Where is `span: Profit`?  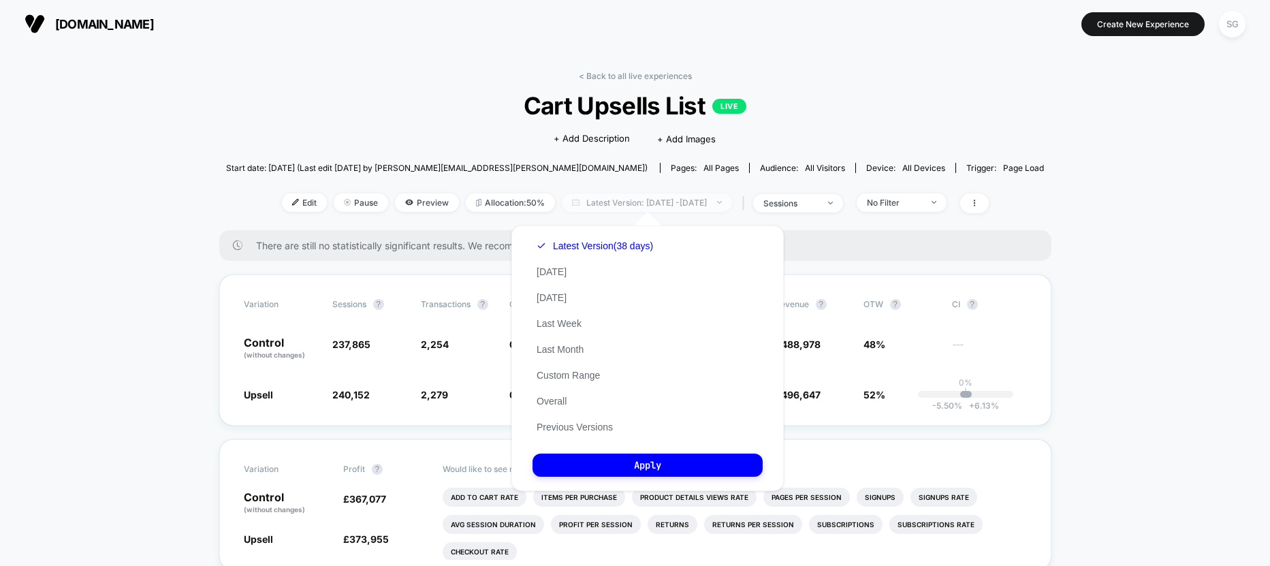
span: Profit is located at coordinates (354, 469).